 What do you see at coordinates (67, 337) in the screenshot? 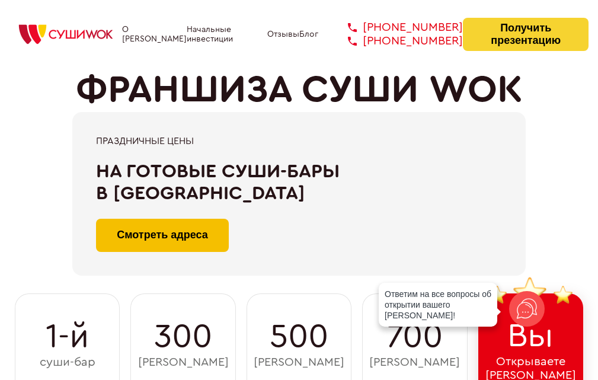
I see `span: 1-й` at bounding box center [67, 337].